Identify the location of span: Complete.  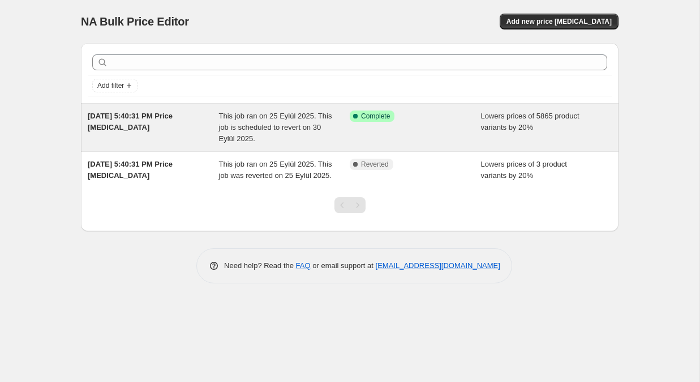
(375, 116).